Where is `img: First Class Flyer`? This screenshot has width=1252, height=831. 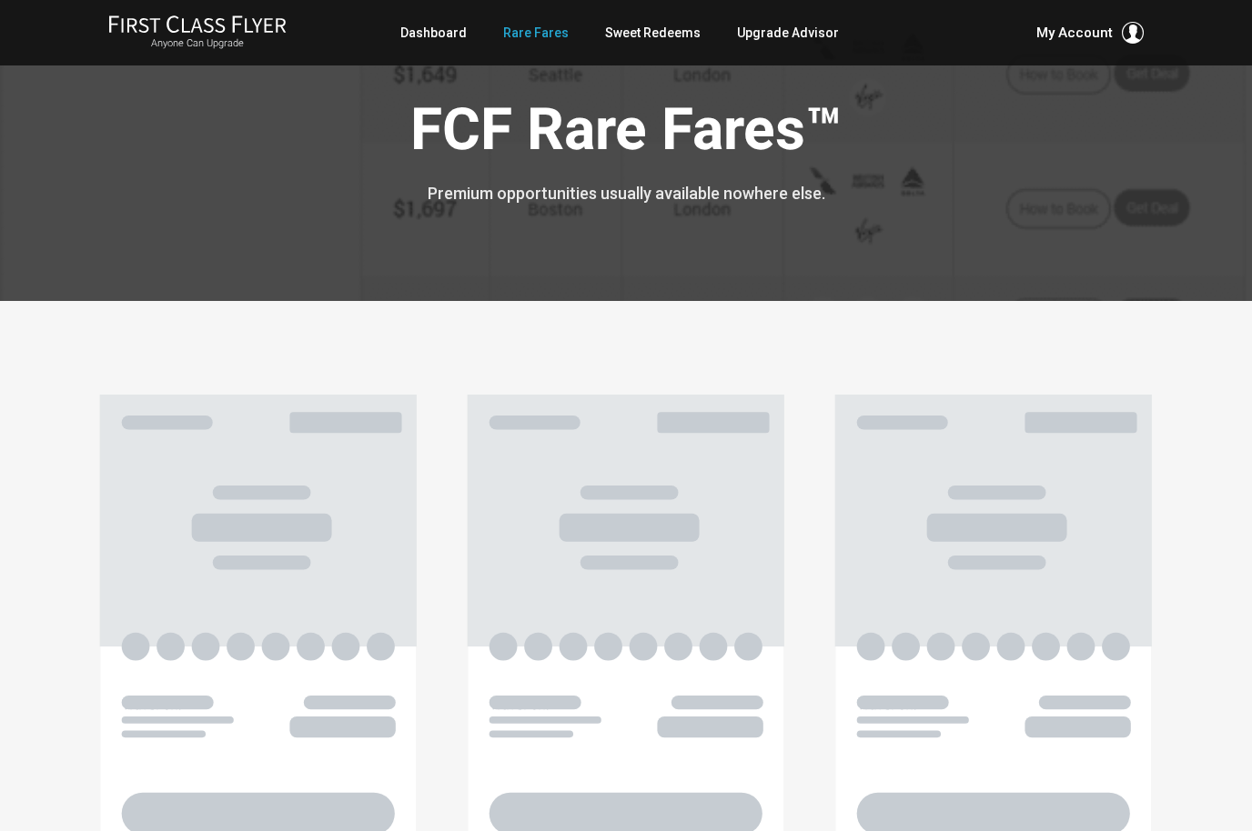
img: First Class Flyer is located at coordinates (197, 24).